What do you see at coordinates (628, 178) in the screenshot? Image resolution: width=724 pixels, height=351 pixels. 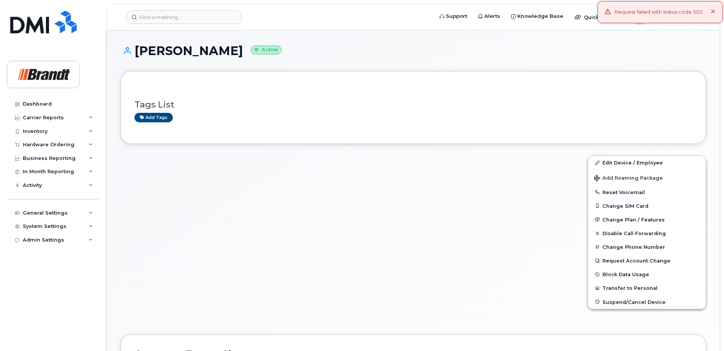 I see `span: Add Roaming Package` at bounding box center [628, 178].